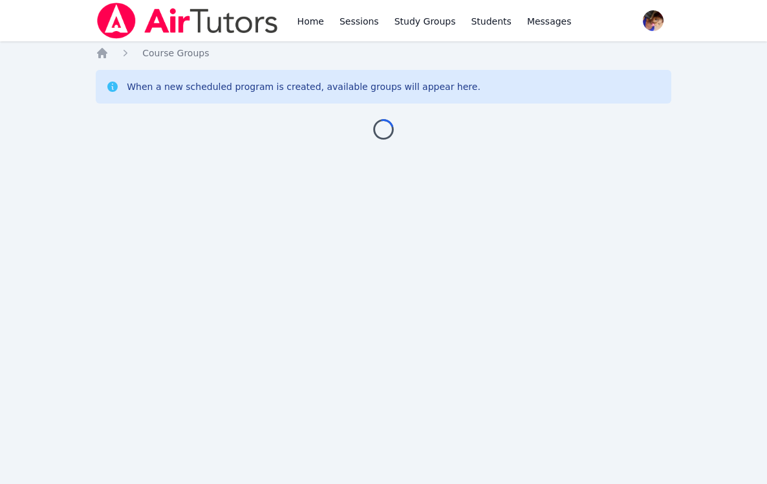  What do you see at coordinates (187, 21) in the screenshot?
I see `img: Air Tutors` at bounding box center [187, 21].